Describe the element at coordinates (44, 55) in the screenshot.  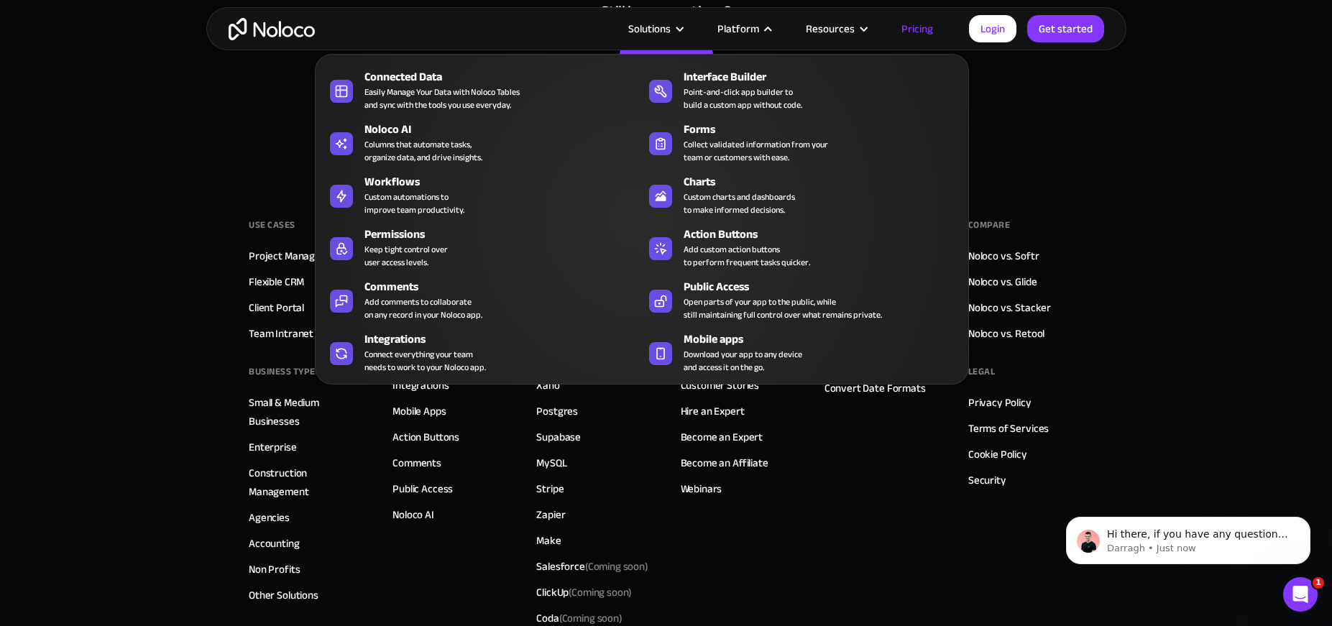
I see `img: Profile image for Darragh` at that location.